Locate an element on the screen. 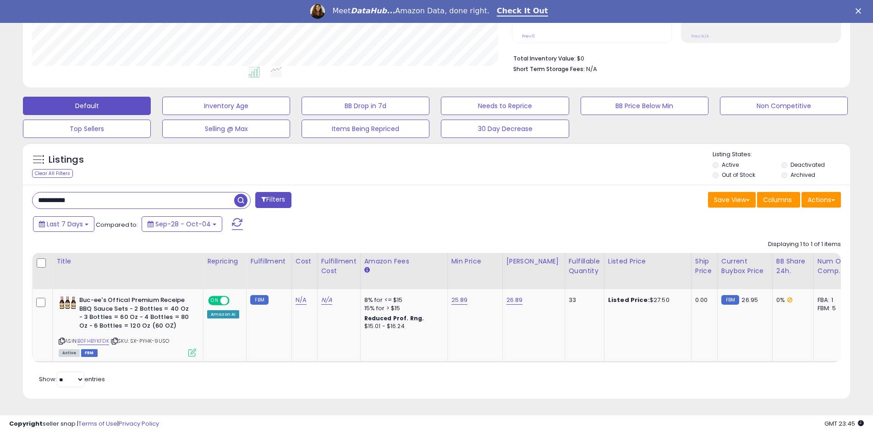  button: Columns is located at coordinates (779, 200).